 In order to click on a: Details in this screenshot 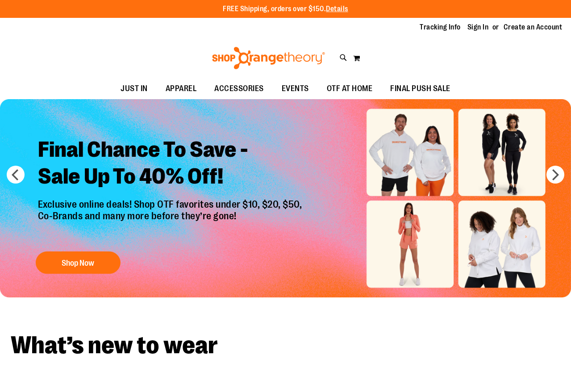, I will do `click(337, 9)`.